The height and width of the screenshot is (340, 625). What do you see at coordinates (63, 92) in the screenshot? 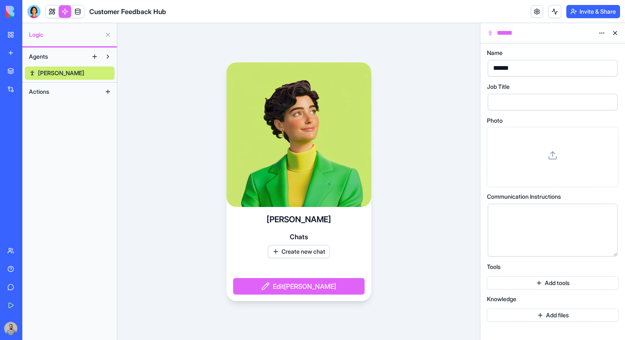
I see `button: Actions` at bounding box center [63, 92].